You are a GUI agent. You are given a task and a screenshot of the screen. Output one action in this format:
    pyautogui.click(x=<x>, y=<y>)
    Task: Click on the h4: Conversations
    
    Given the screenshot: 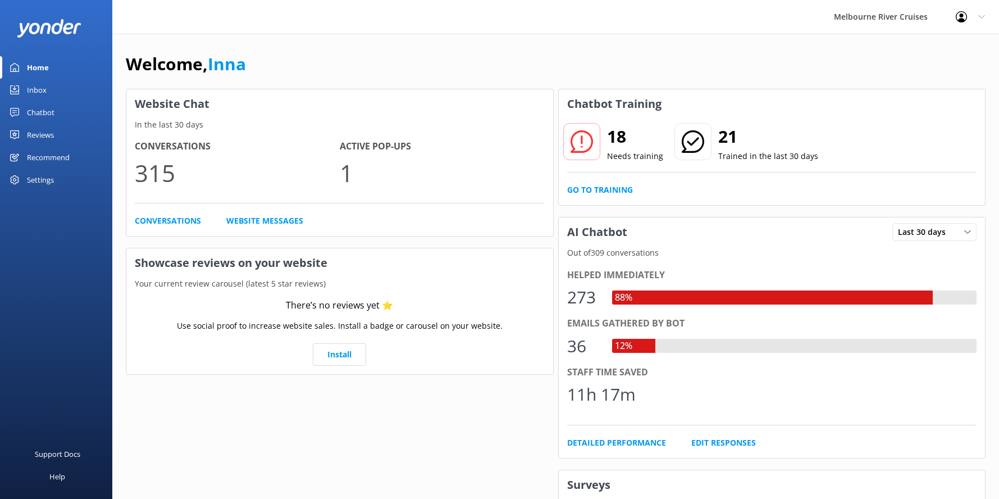 What is the action you would take?
    pyautogui.click(x=237, y=147)
    